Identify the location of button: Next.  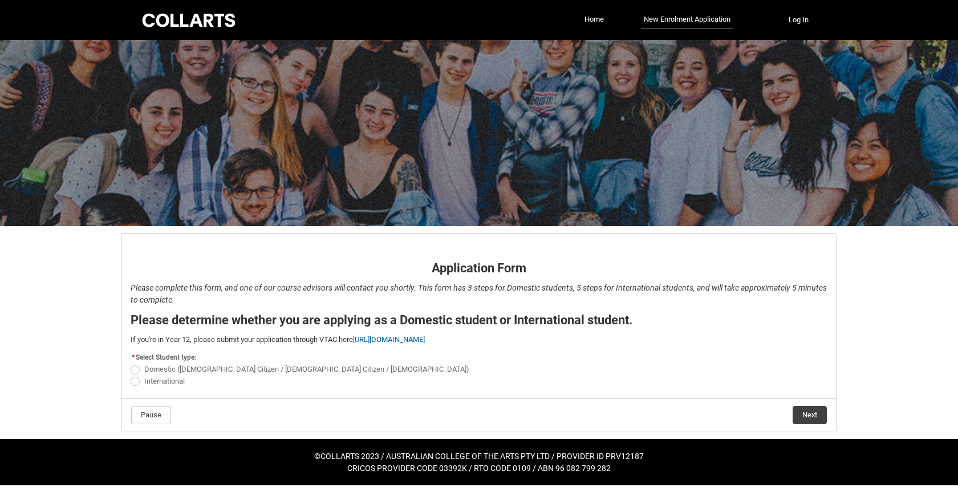
(810, 415).